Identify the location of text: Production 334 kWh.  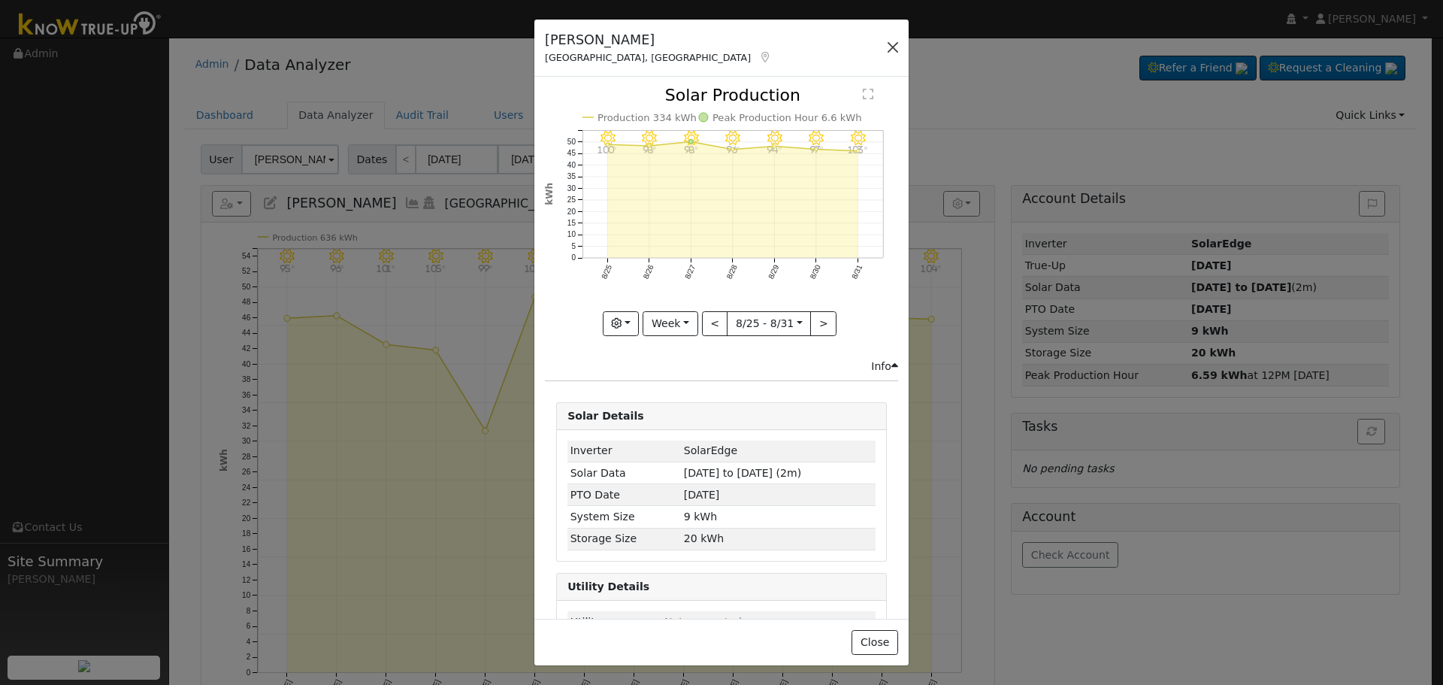
(647, 117).